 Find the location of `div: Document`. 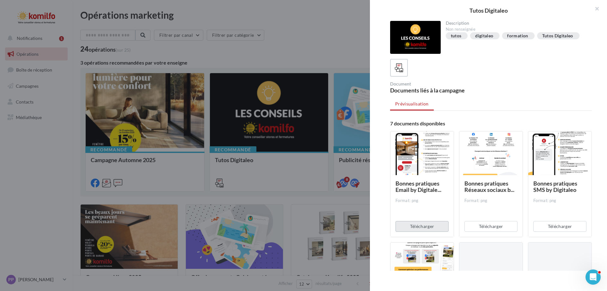

div: Document is located at coordinates (439, 84).